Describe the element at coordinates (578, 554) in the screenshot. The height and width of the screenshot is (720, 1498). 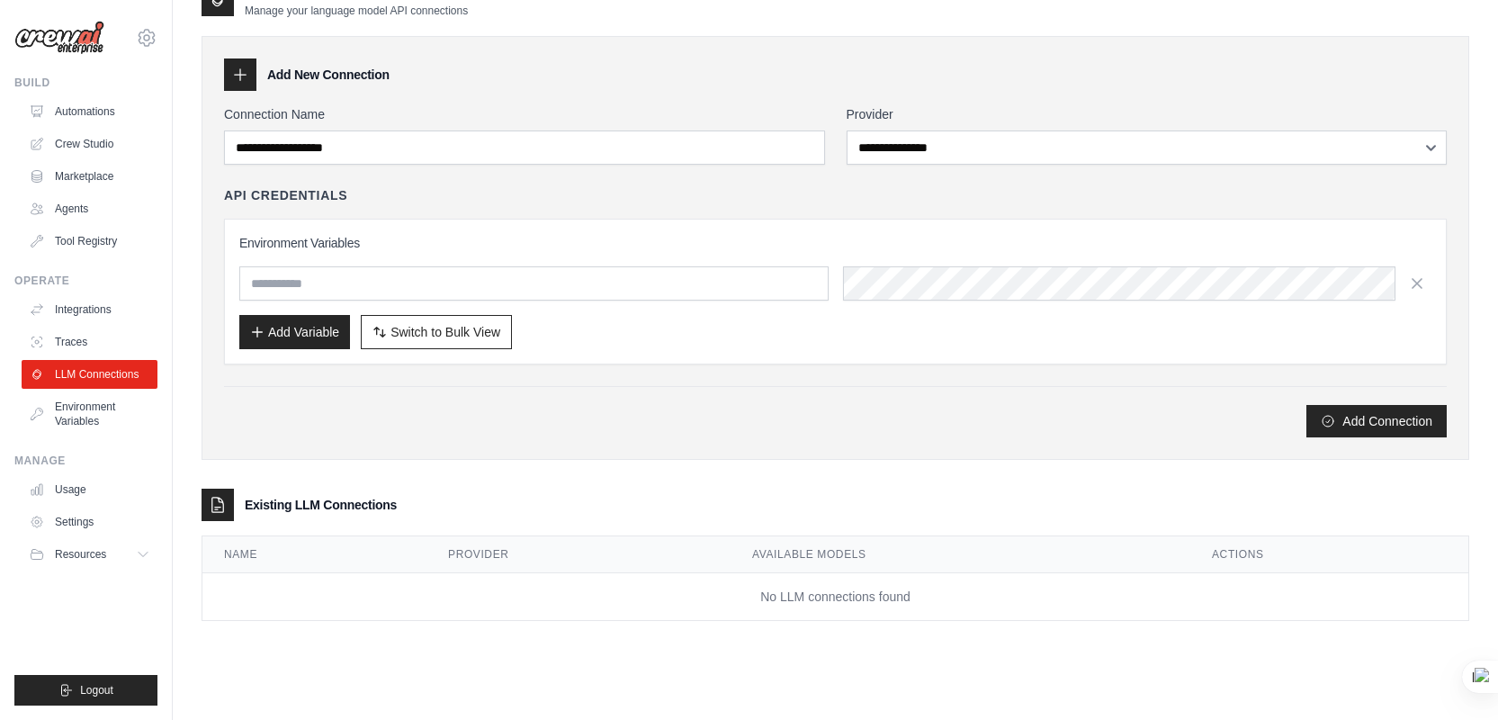
I see `th: Provider` at that location.